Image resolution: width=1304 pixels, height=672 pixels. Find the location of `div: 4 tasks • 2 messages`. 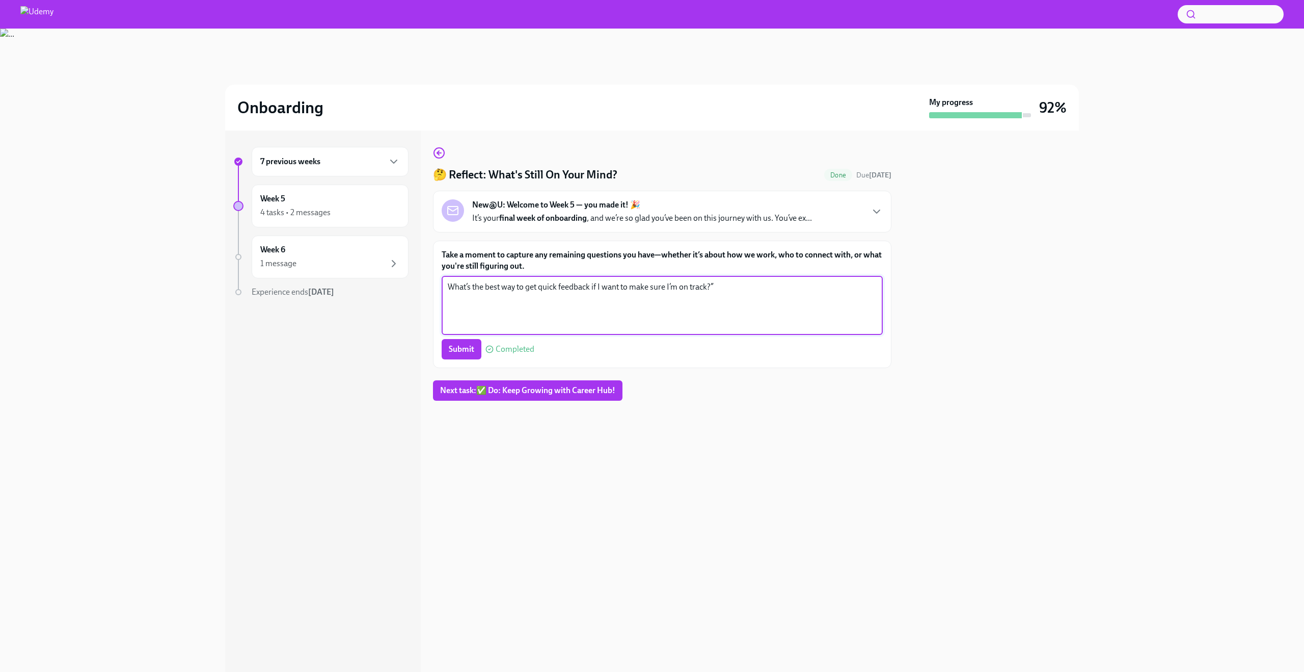

div: 4 tasks • 2 messages is located at coordinates (296, 212).